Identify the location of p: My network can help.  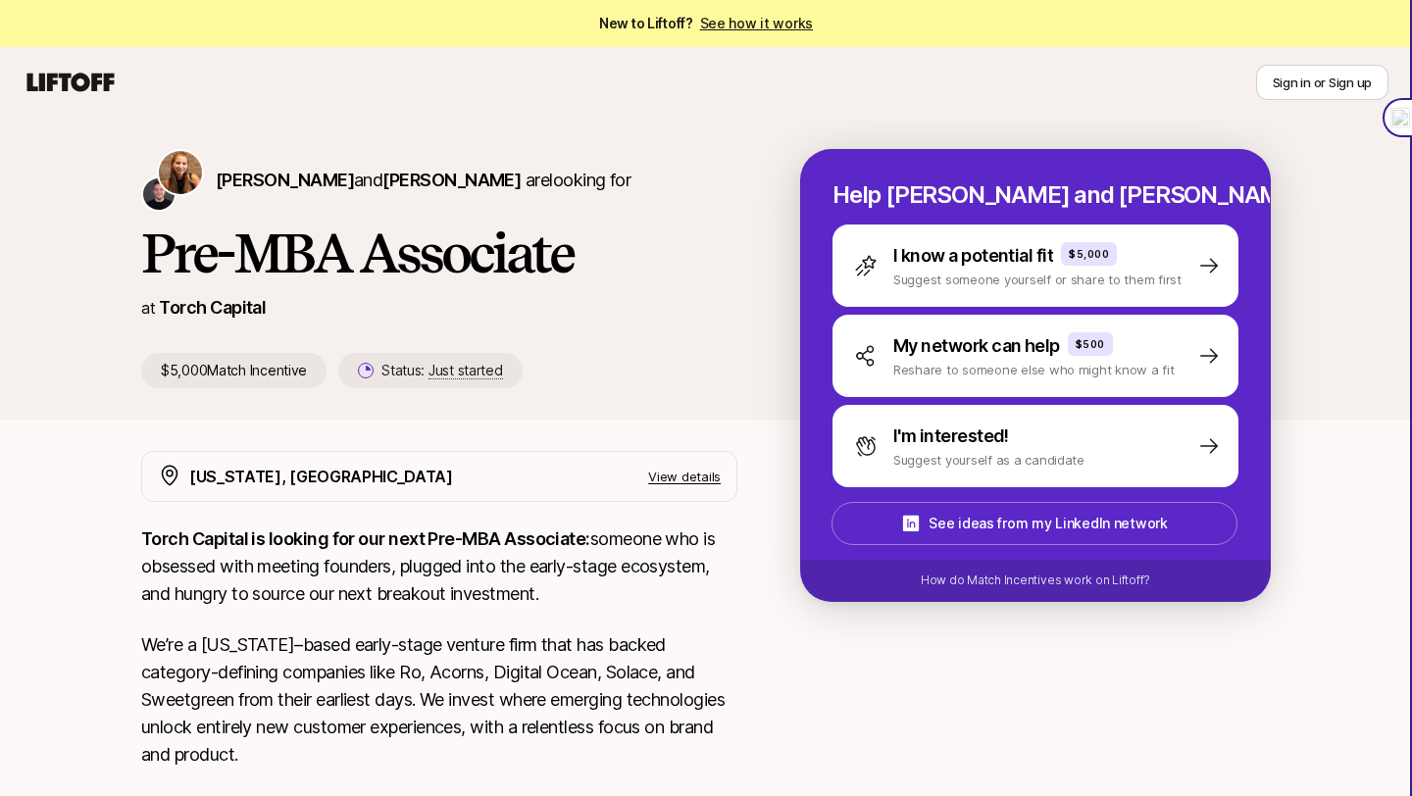
(977, 346).